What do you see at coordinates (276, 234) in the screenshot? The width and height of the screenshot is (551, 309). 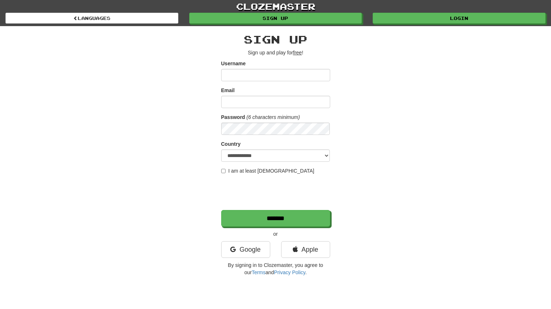 I see `p: or` at bounding box center [276, 234].